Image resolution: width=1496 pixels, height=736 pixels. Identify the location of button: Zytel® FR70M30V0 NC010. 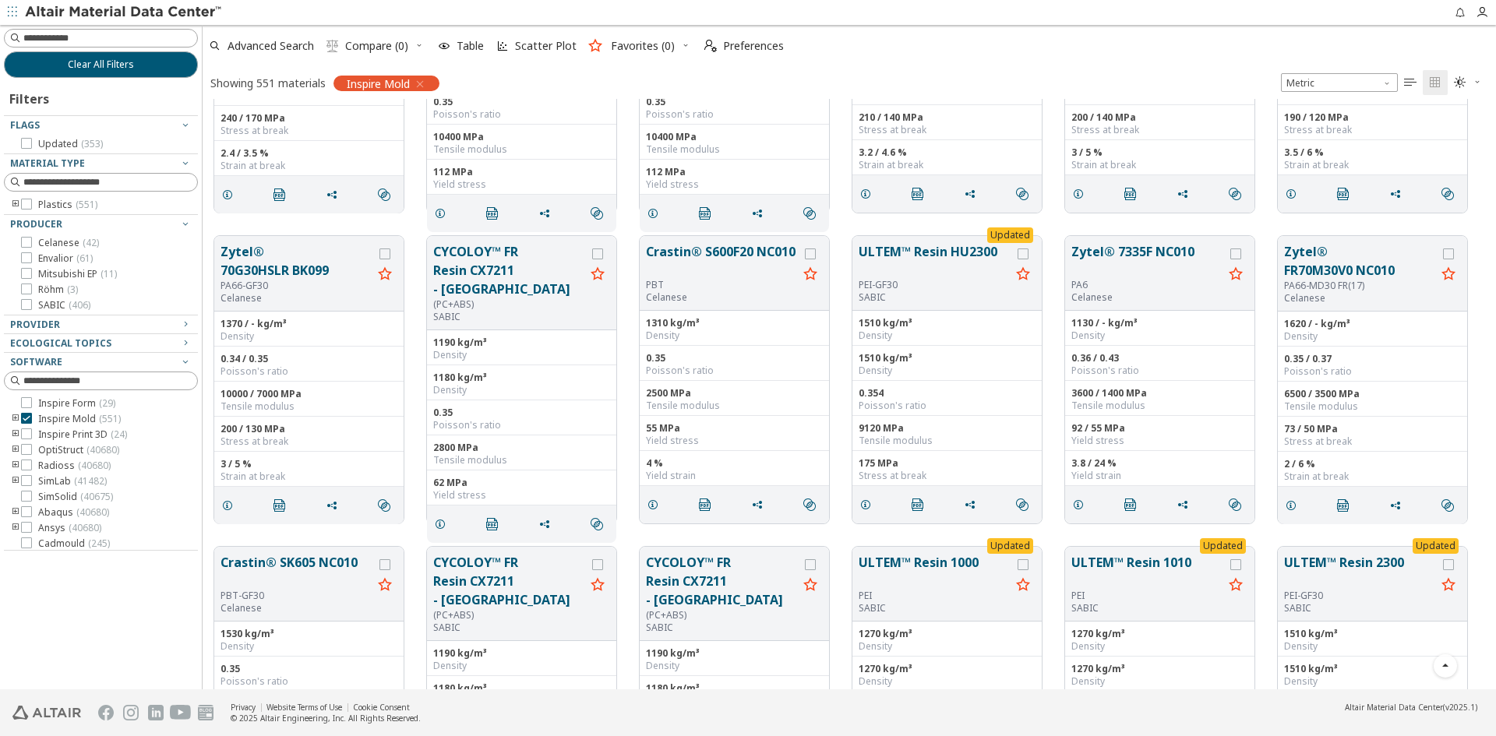
(1359, 261).